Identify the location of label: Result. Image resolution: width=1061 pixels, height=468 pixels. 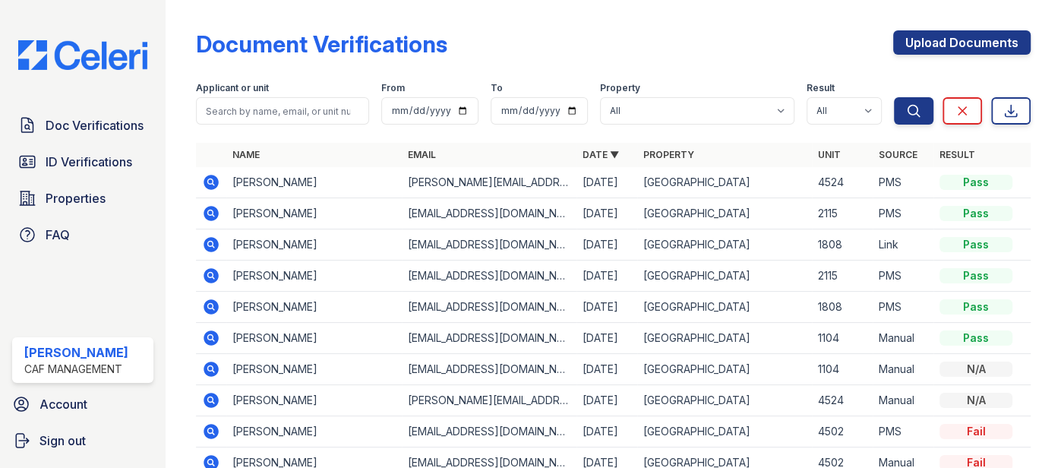
(820, 88).